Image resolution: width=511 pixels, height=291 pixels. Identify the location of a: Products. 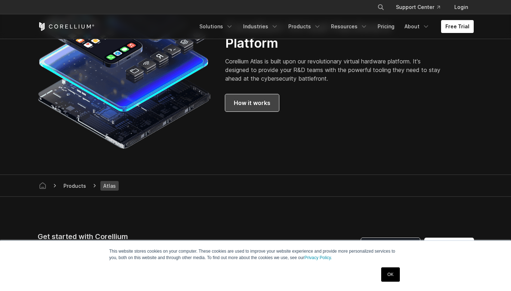
(305, 27).